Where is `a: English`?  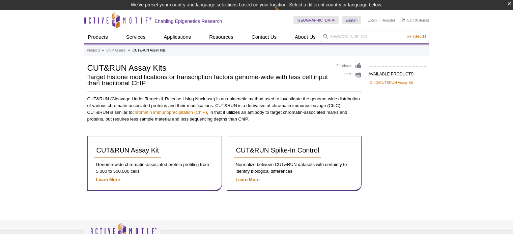 a: English is located at coordinates (351, 20).